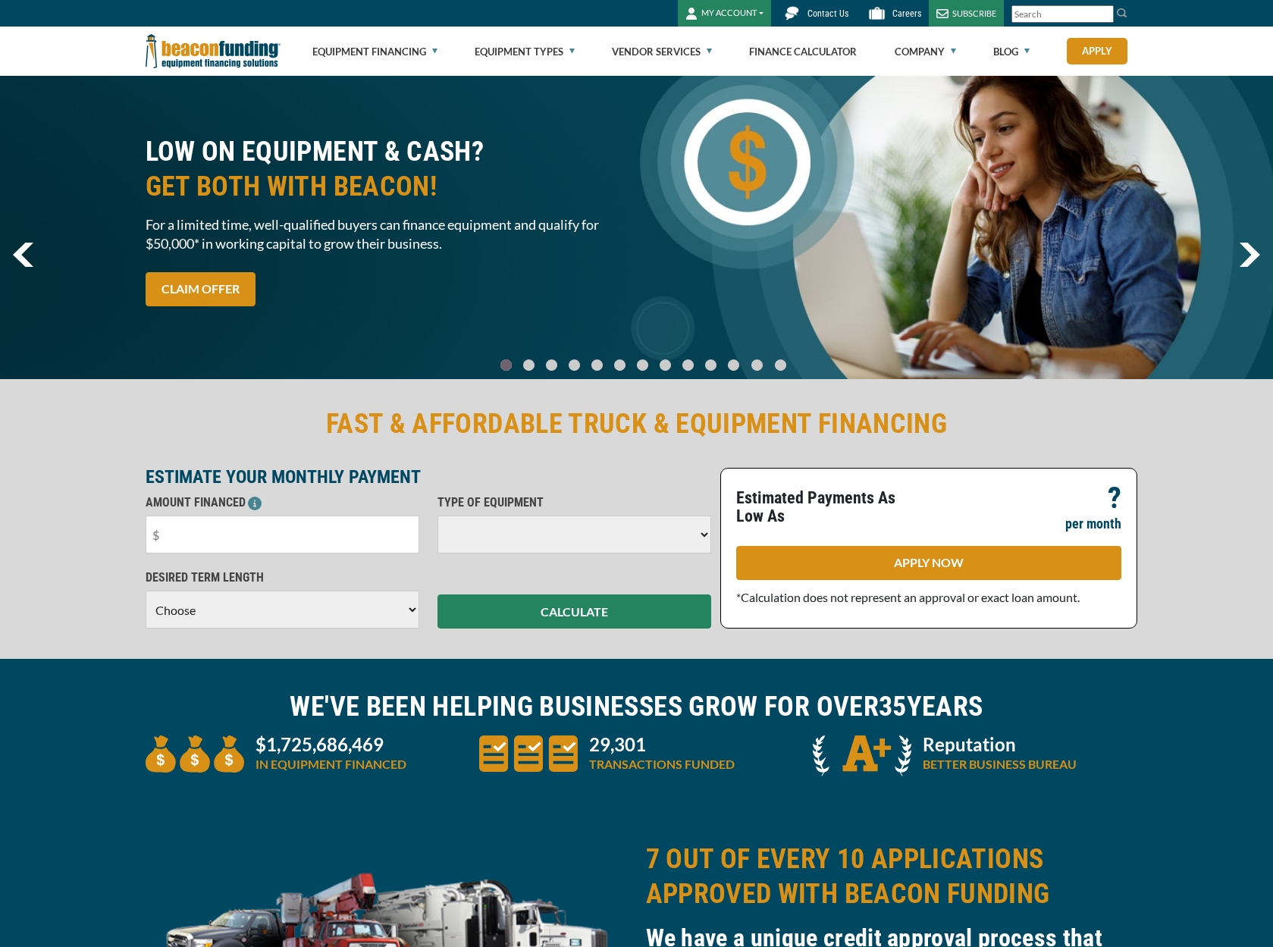 The image size is (1273, 947). What do you see at coordinates (282, 578) in the screenshot?
I see `p: DESIRED TERM LENGTH` at bounding box center [282, 578].